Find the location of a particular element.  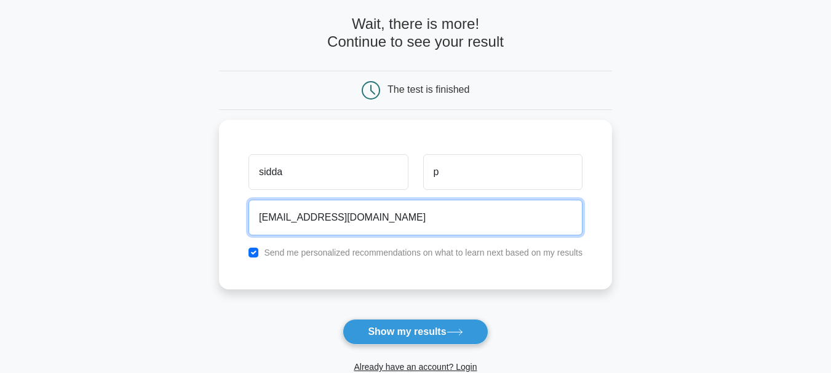

label: Send me personalized recommendations on what to learn next based on my results is located at coordinates (423, 253).